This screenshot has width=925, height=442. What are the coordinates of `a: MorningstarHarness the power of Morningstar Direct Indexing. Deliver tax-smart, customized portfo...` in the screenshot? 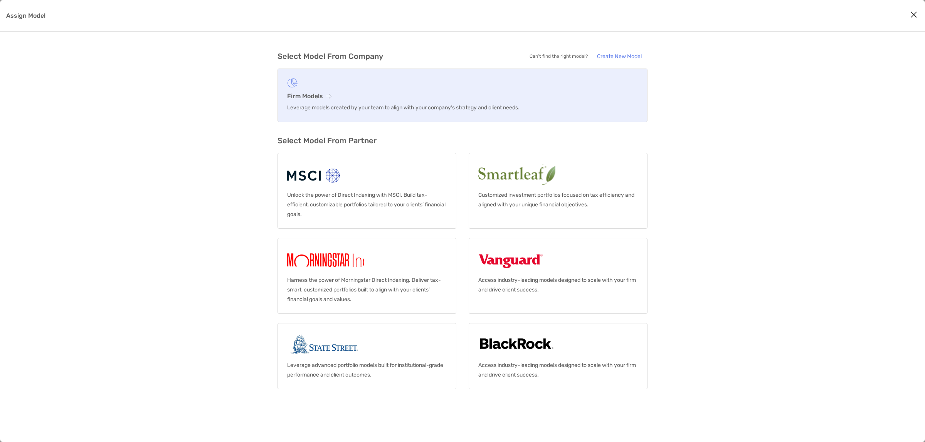 It's located at (367, 276).